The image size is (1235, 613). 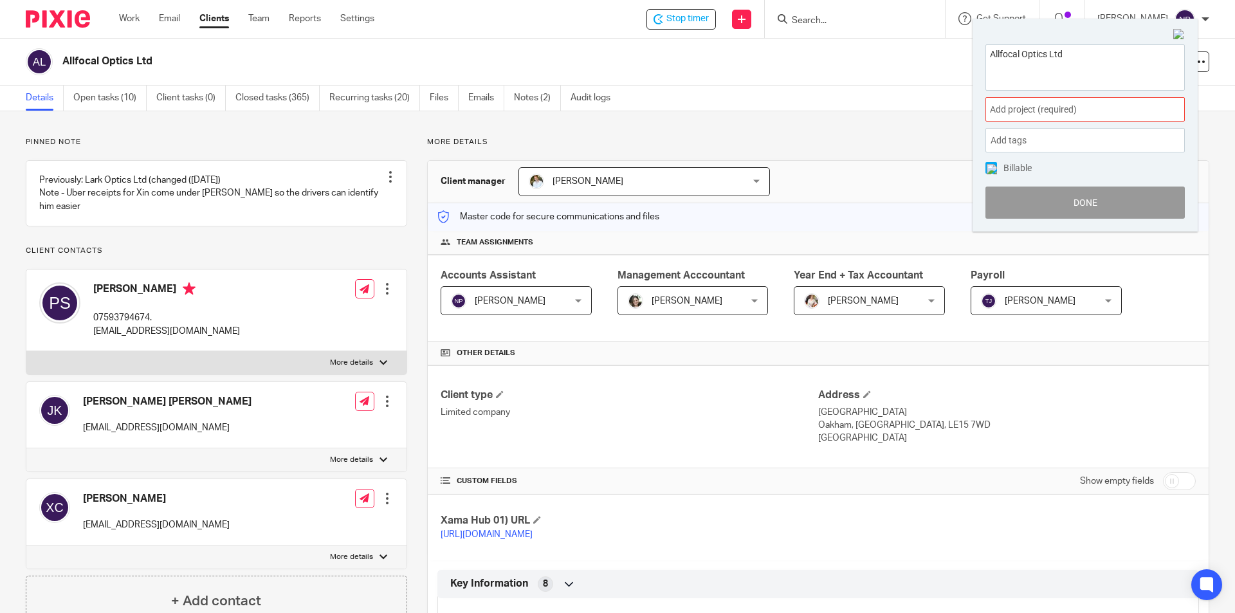 What do you see at coordinates (58, 19) in the screenshot?
I see `img: Pixie` at bounding box center [58, 19].